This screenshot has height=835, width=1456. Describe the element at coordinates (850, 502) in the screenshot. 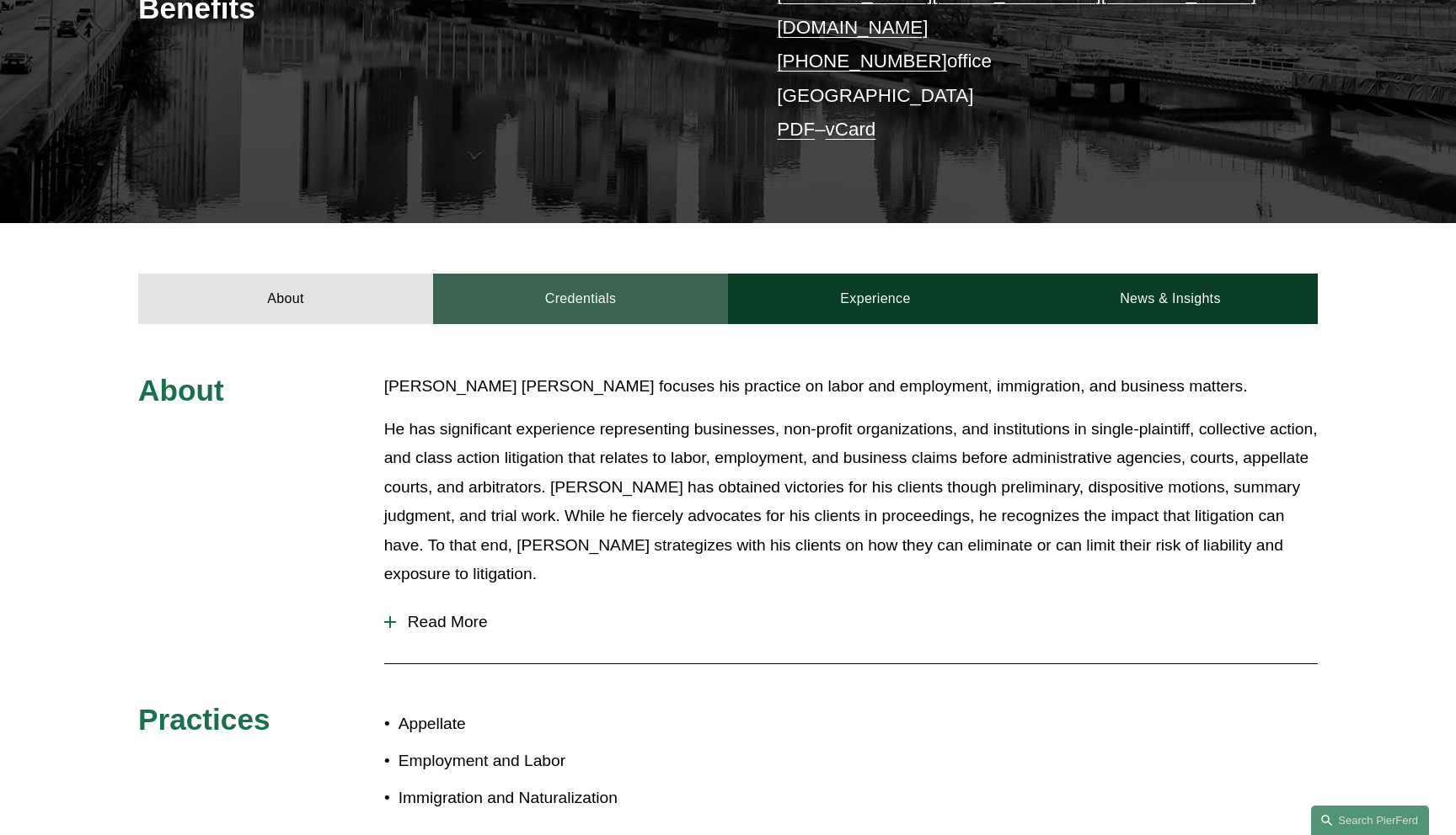

I see `p: He has significant experience representing businesses, non-profit organizations, and institutions...` at that location.